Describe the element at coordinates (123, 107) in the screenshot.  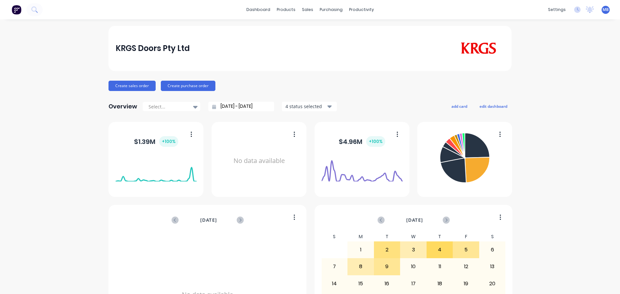
I see `div: Overview` at that location.